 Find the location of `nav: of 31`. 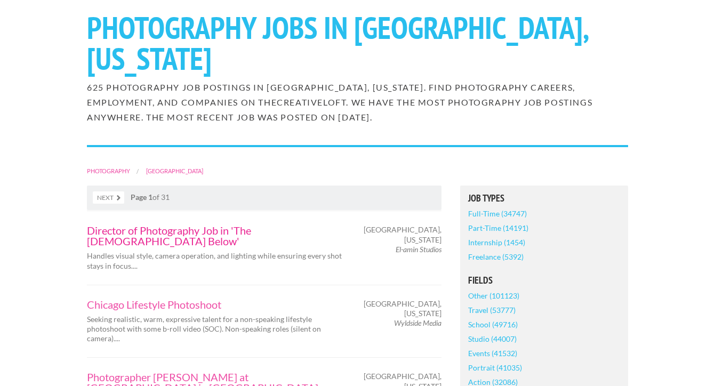

nav: of 31 is located at coordinates (264, 198).